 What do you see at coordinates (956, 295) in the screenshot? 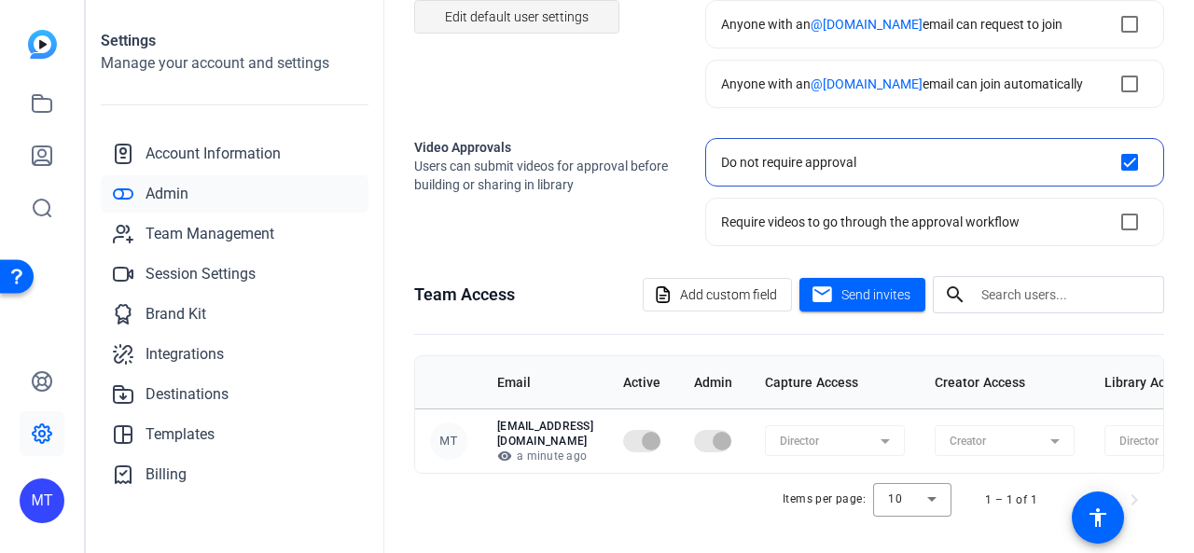
I see `mat-icon: search` at bounding box center [956, 295].